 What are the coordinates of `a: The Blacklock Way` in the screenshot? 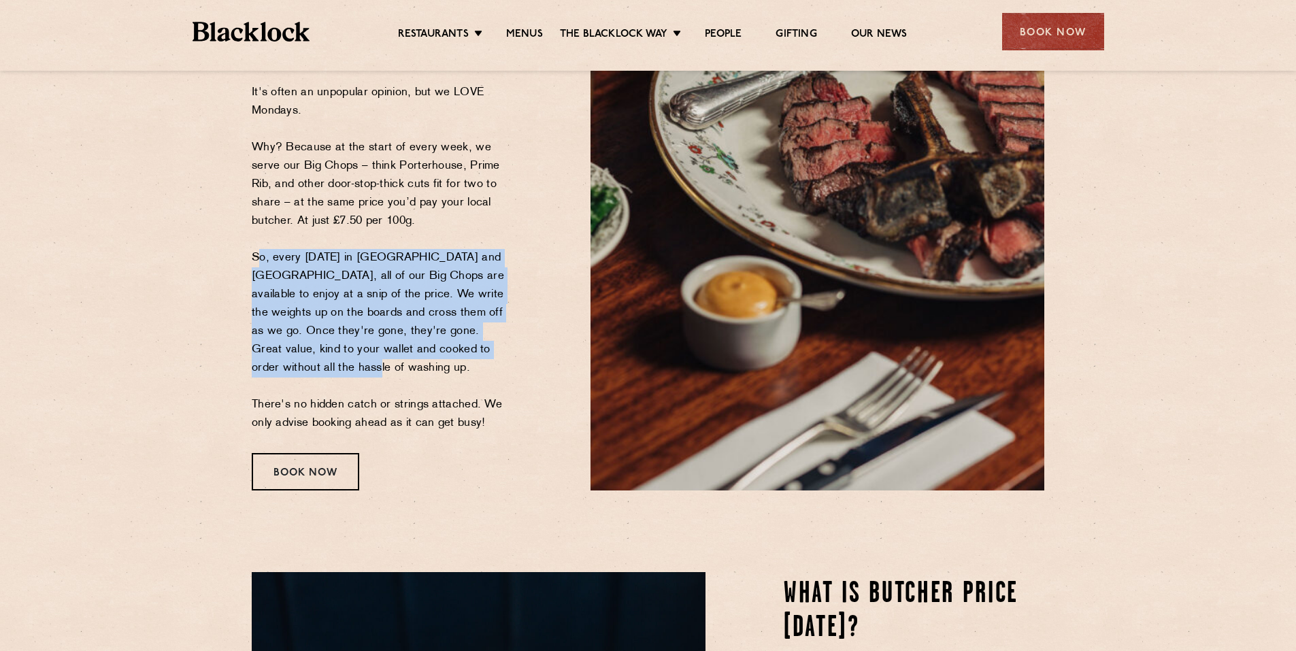 It's located at (614, 35).